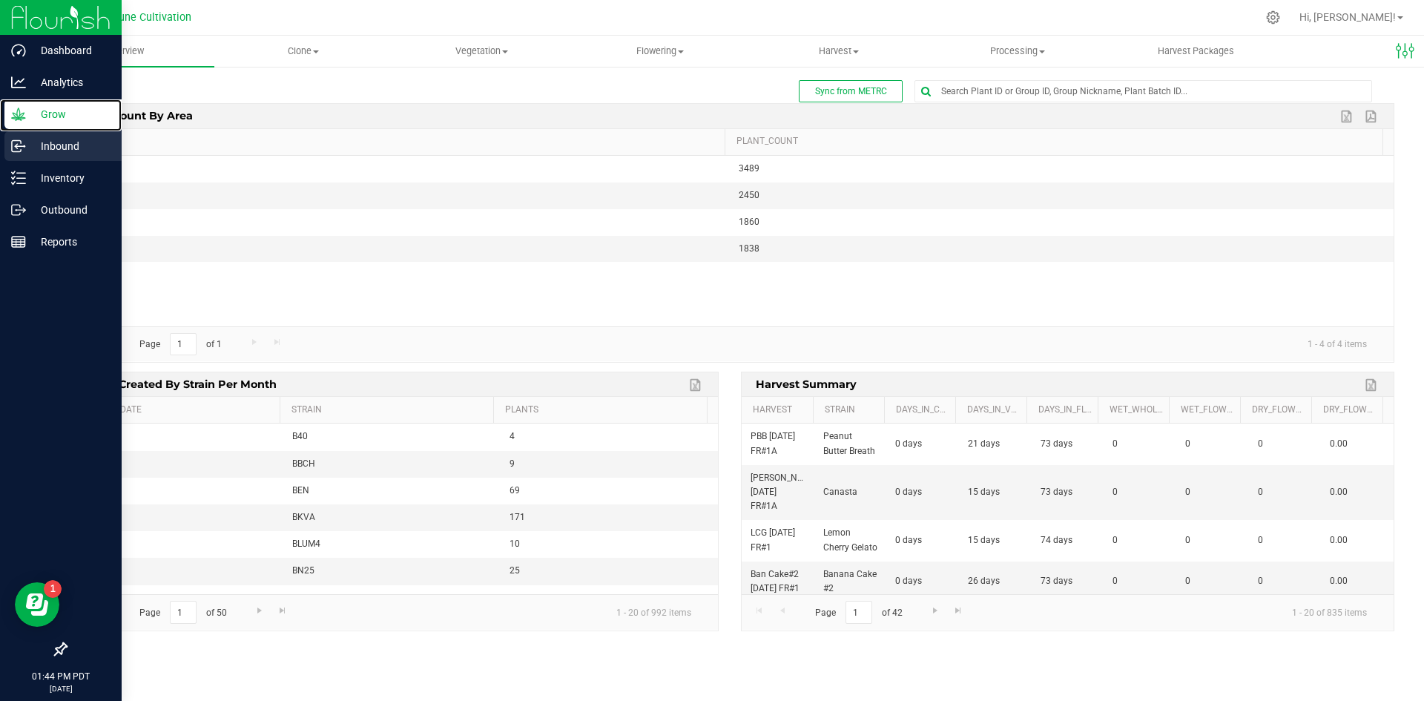 The image size is (1424, 701). What do you see at coordinates (609, 491) in the screenshot?
I see `td: 69` at bounding box center [609, 491].